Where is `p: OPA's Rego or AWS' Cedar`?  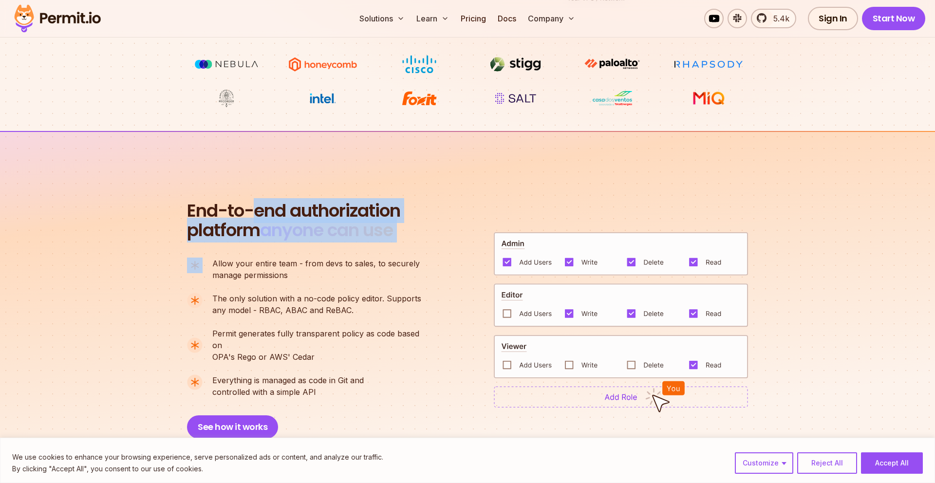 p: OPA's Rego or AWS' Cedar is located at coordinates (321, 345).